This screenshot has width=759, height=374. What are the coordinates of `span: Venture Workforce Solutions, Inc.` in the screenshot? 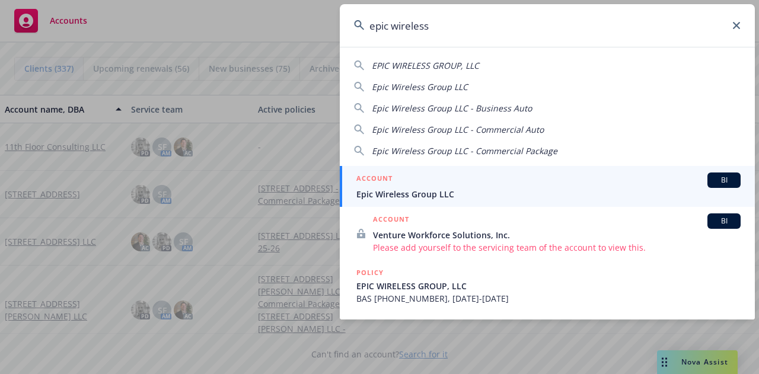 It's located at (557, 235).